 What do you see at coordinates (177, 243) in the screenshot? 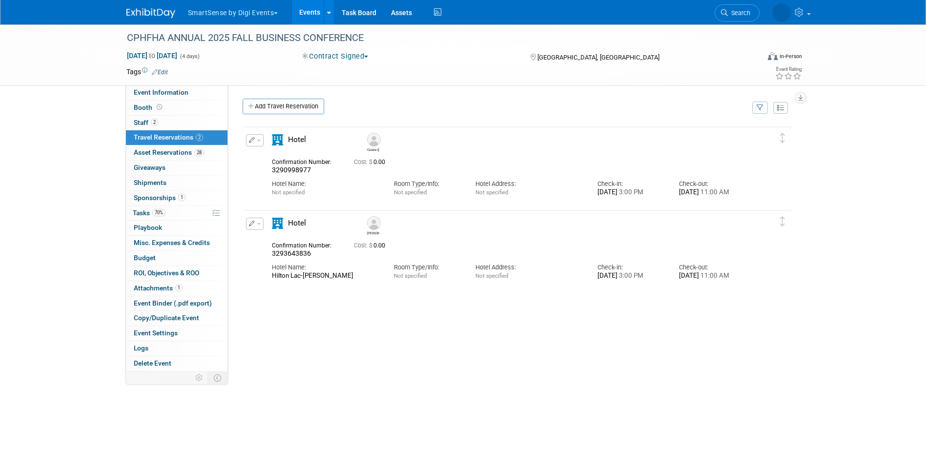
I see `a: Misc. Expenses & Credits` at bounding box center [177, 243].